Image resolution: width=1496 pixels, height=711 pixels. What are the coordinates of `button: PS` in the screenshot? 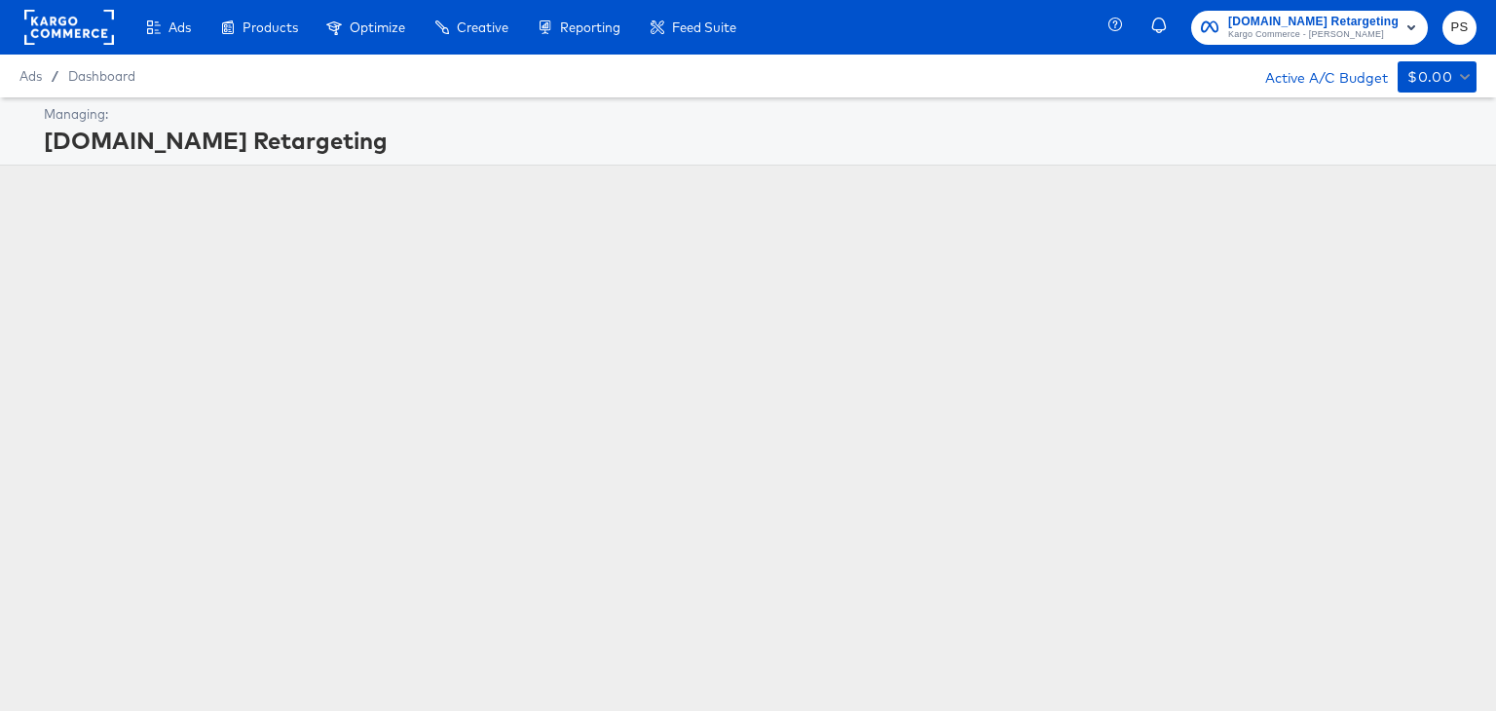 It's located at (1459, 27).